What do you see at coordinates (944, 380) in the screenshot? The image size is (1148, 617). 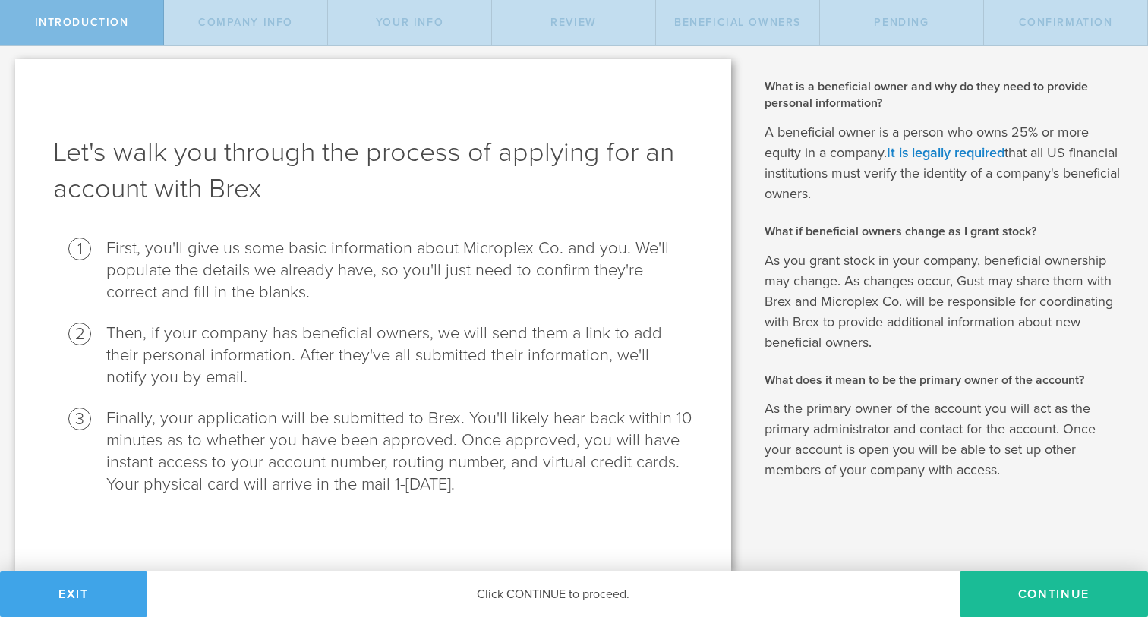 I see `h2: What does it mean to be the primary owner of the account?` at bounding box center [944, 380].